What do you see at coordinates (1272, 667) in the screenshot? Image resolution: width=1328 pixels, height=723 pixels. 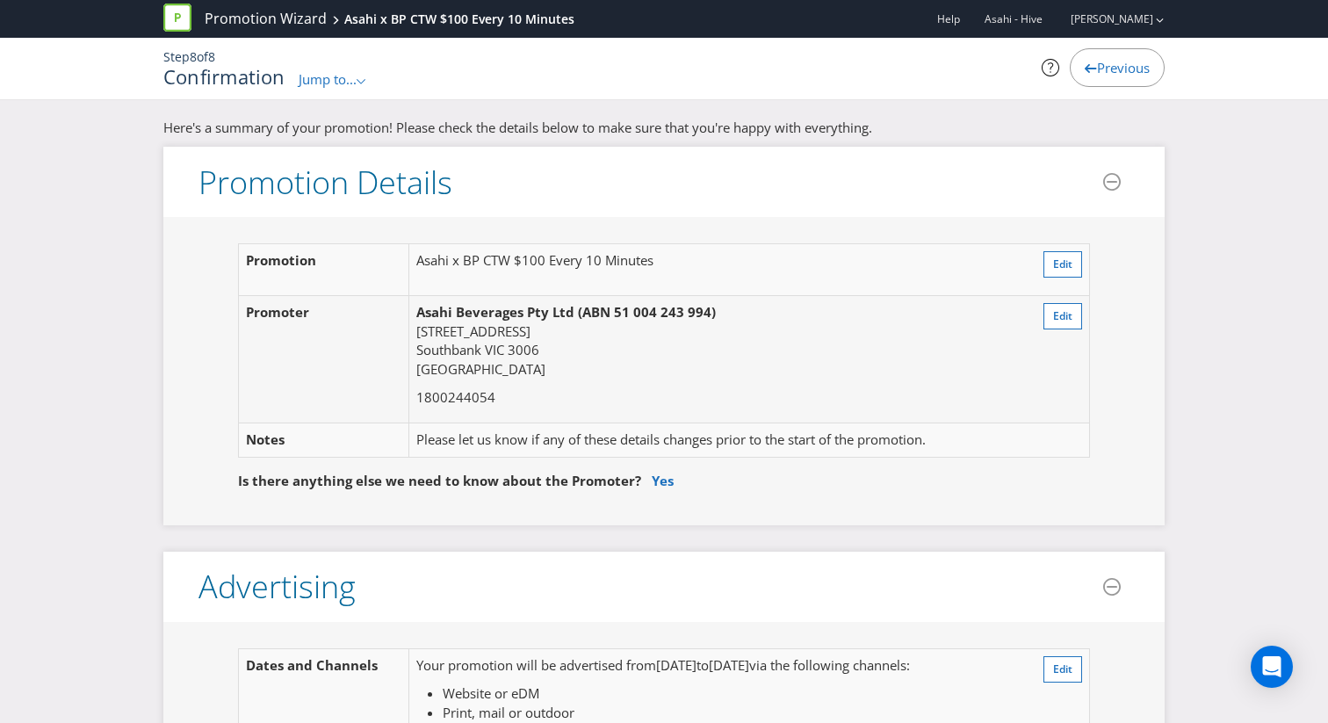 I see `div: Open Intercom Messenger` at bounding box center [1272, 667].